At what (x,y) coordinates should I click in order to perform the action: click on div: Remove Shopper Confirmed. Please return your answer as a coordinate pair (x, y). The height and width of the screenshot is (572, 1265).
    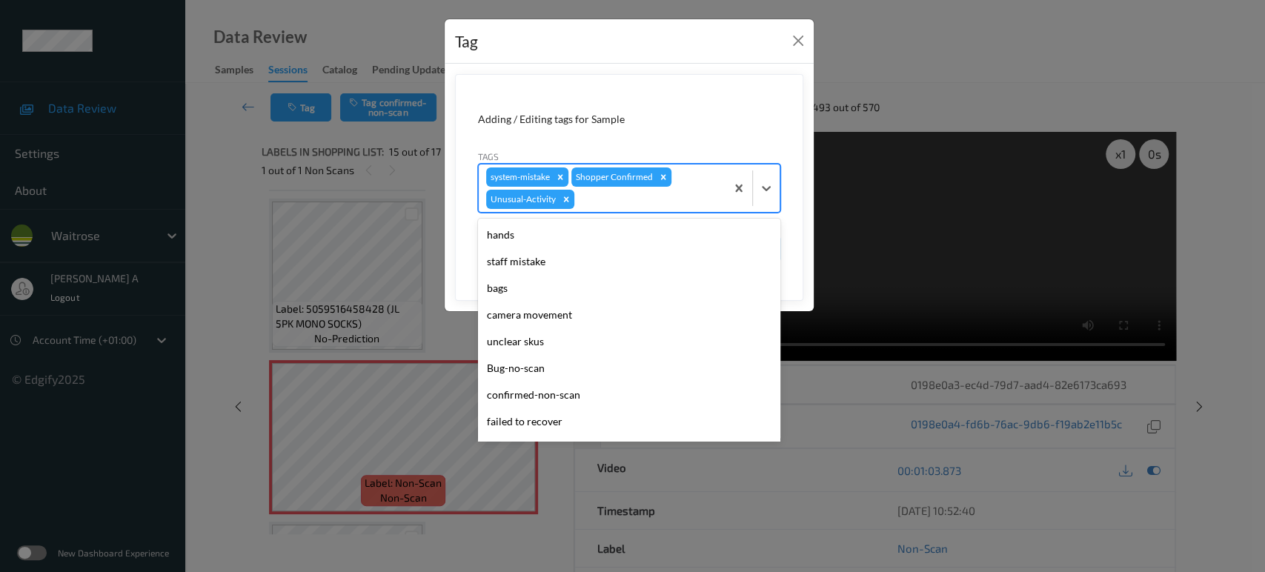
    Looking at the image, I should click on (663, 177).